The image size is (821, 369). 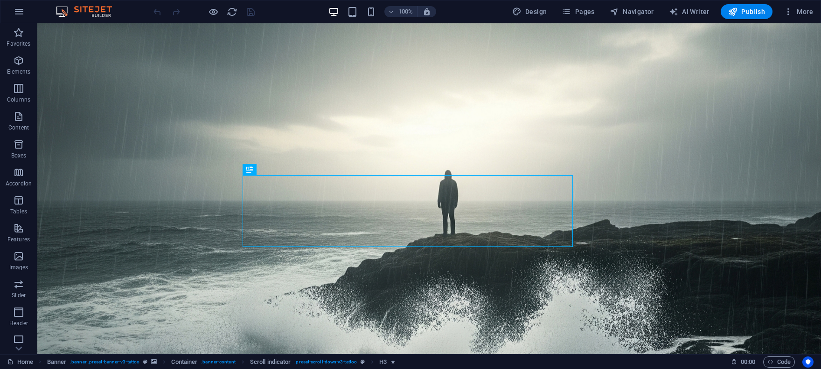 I want to click on span: Design, so click(x=529, y=12).